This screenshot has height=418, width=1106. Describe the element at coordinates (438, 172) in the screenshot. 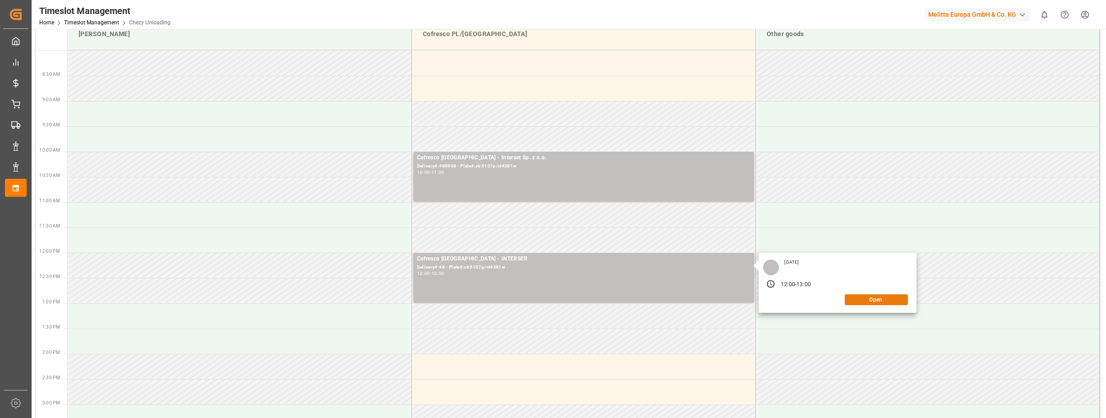

I see `div: 11:00` at that location.